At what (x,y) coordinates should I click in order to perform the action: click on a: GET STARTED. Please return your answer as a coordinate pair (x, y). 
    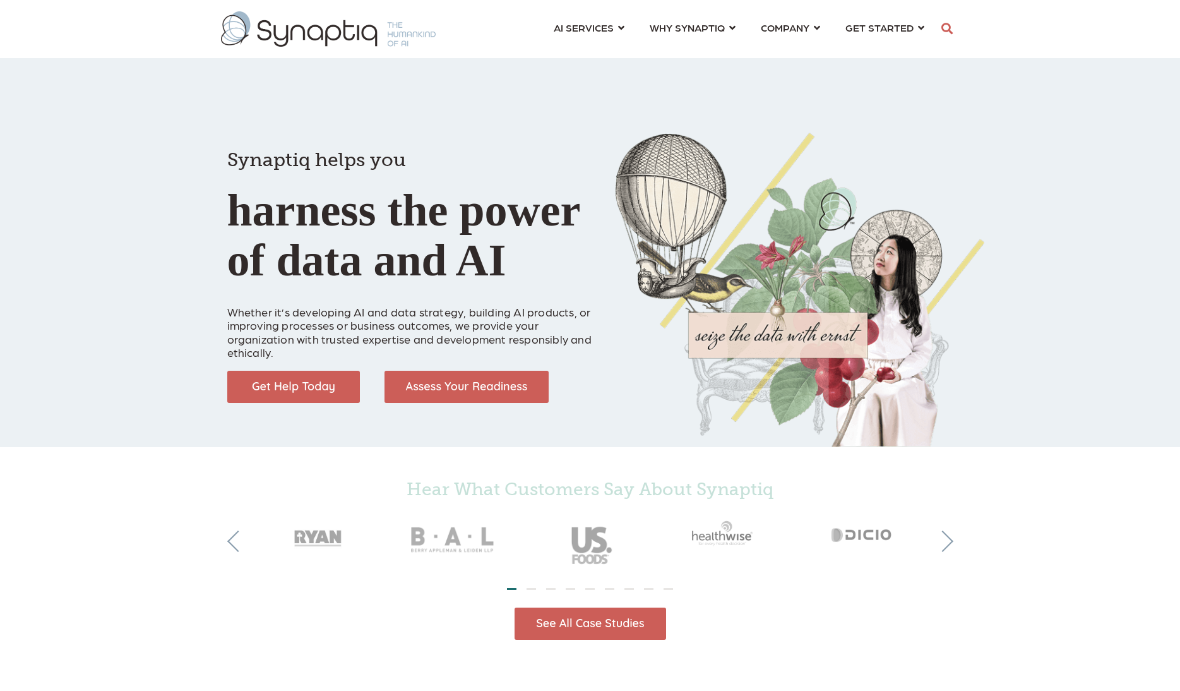
    Looking at the image, I should click on (885, 27).